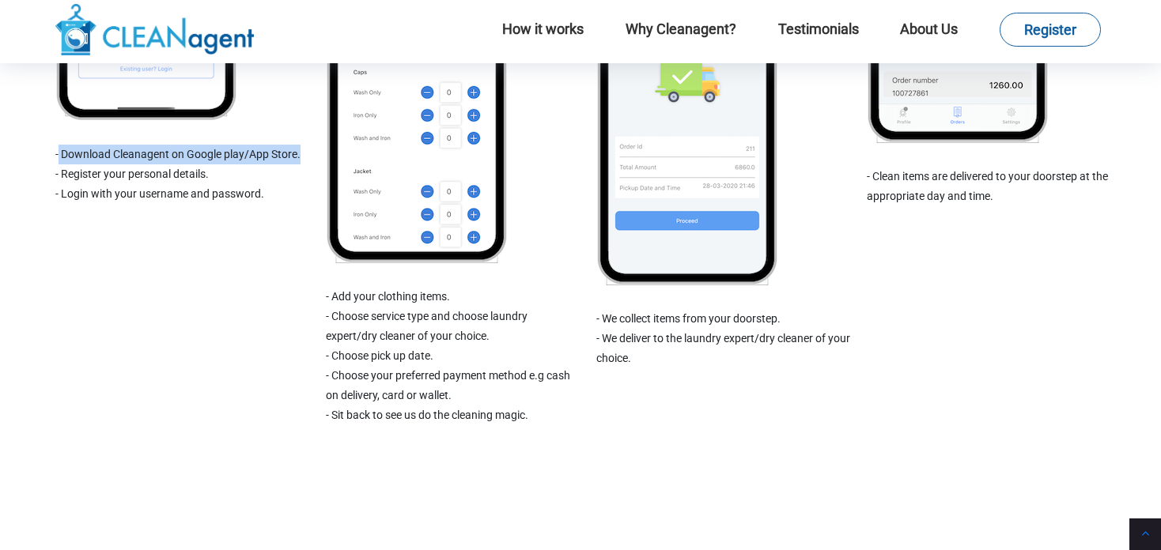  I want to click on li: - Login with your username and password., so click(183, 194).